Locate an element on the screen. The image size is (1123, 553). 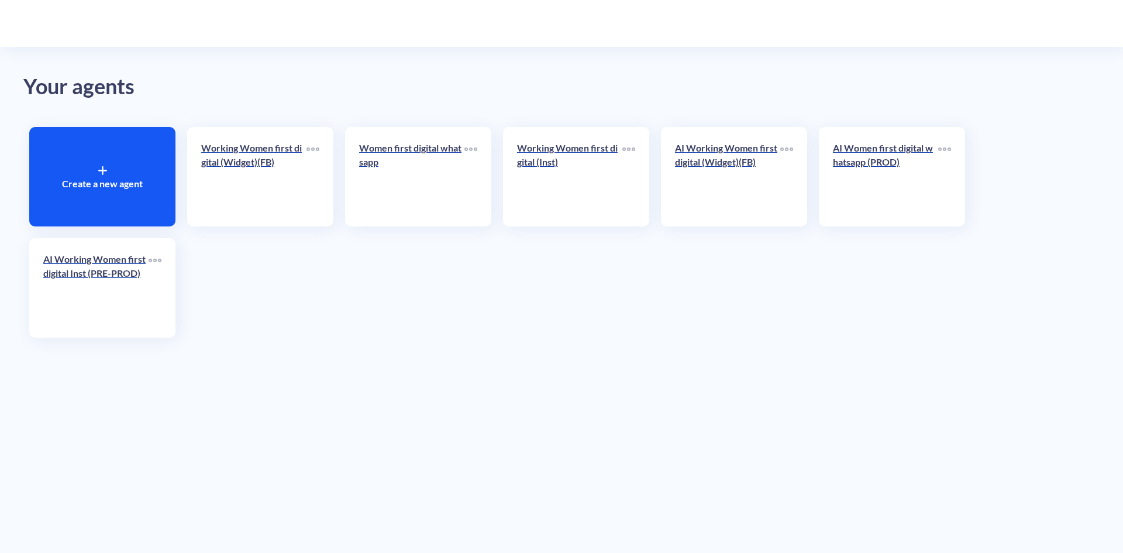
p: AI Women first digital whatsapp (PROD) is located at coordinates (886, 155).